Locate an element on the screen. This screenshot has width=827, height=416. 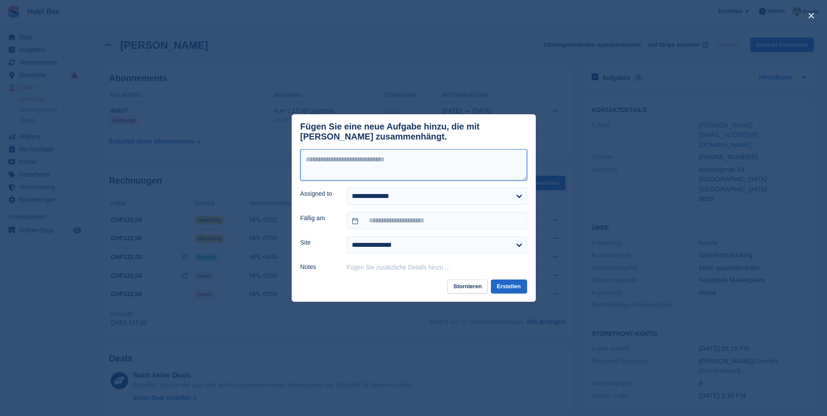
button: Erstellen is located at coordinates (509, 286).